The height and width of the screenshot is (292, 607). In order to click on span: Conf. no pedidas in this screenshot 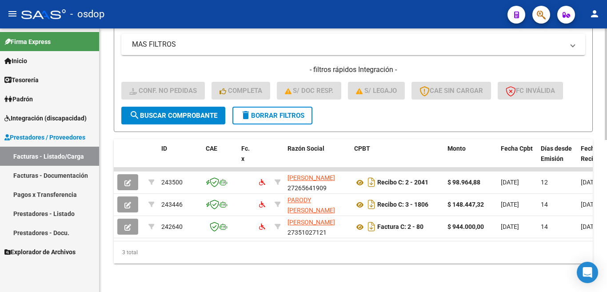, I will do `click(163, 91)`.